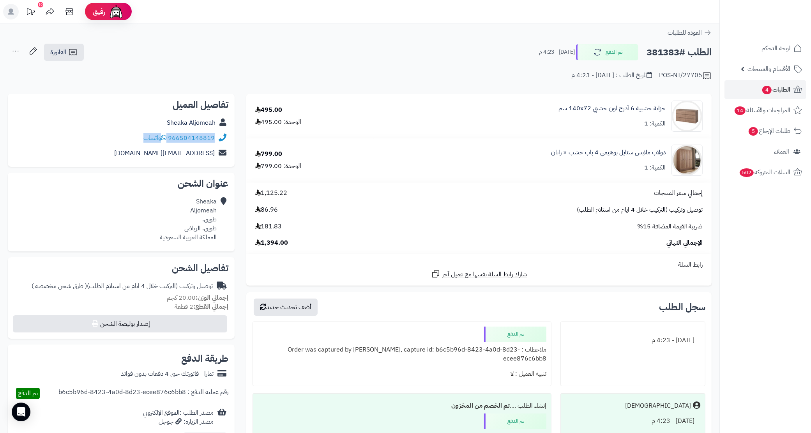 The image size is (811, 433). Describe the element at coordinates (766, 90) in the screenshot. I see `a: الطلبات4` at that location.